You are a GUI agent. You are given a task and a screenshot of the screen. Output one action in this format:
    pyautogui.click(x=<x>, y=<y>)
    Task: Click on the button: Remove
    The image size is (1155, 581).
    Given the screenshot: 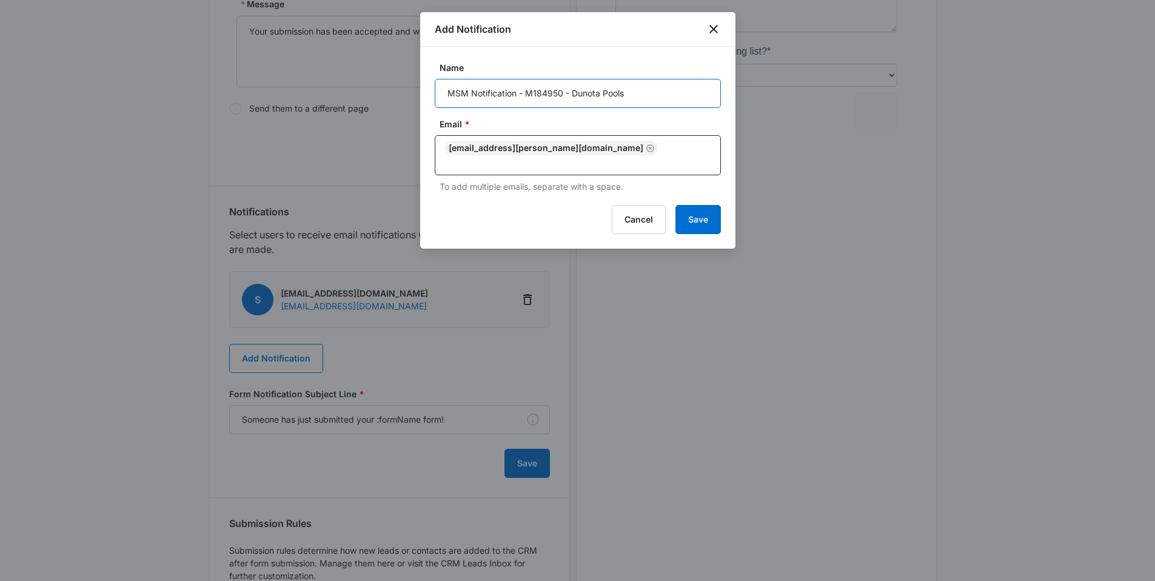 What is the action you would take?
    pyautogui.click(x=650, y=148)
    